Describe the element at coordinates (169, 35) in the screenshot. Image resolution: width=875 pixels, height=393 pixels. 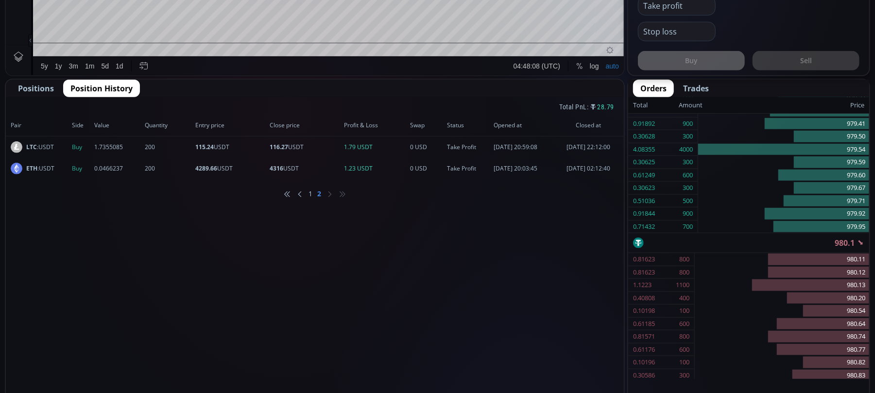
I see `div: Remove` at that location.